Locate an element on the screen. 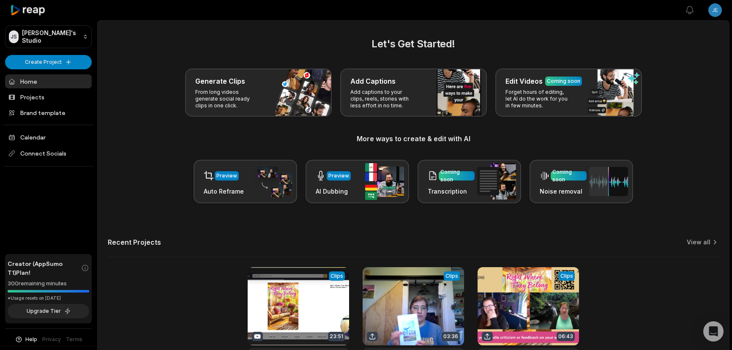 This screenshot has height=350, width=732. h3: Edit Videos is located at coordinates (524, 81).